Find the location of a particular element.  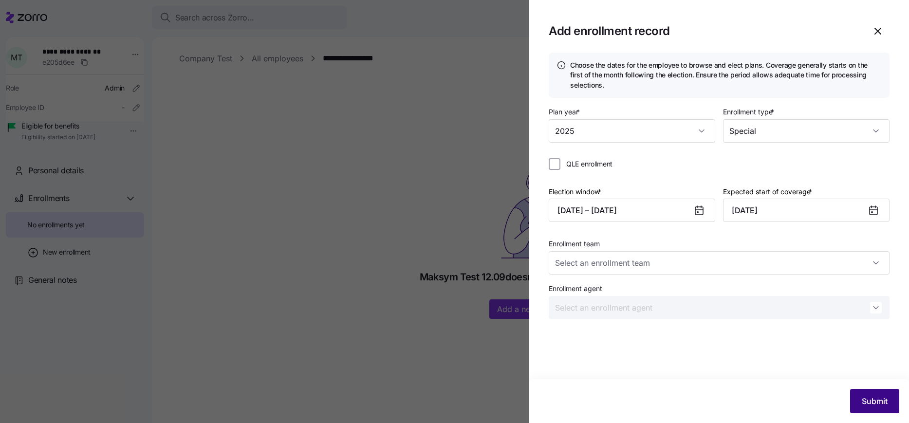

button: Submit is located at coordinates (874, 401).